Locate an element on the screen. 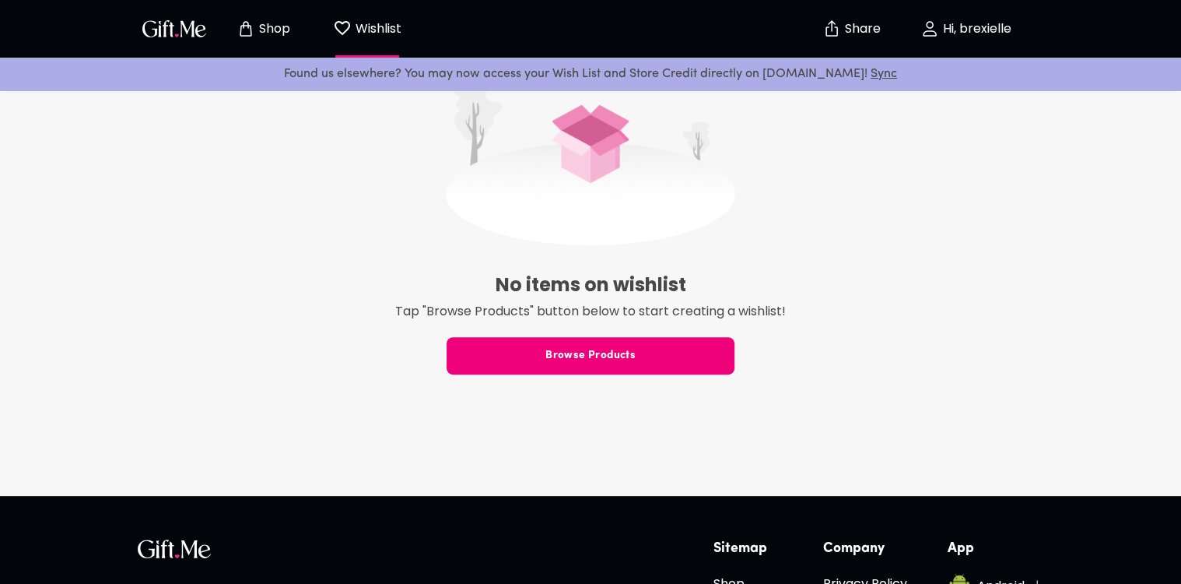 The width and height of the screenshot is (1181, 584). img: secure is located at coordinates (832, 29).